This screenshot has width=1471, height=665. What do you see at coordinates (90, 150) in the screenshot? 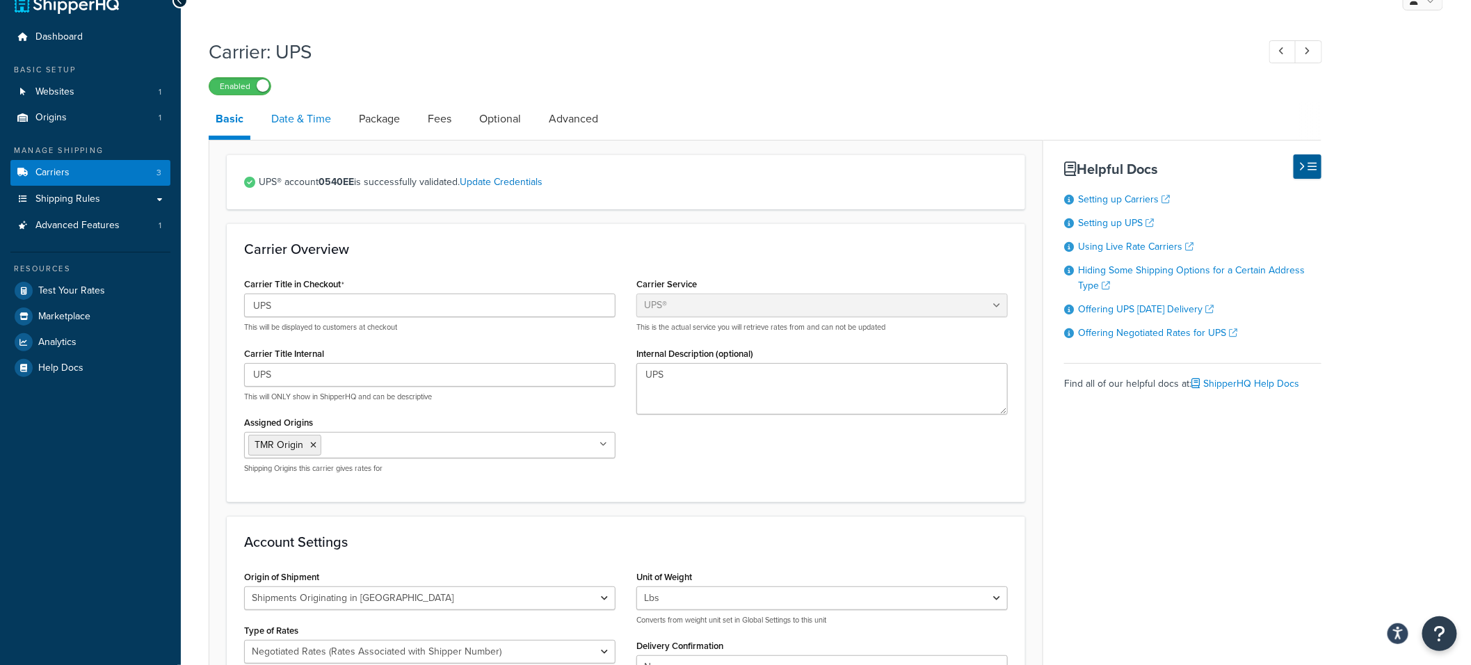
I see `div: Manage Shipping` at bounding box center [90, 150].